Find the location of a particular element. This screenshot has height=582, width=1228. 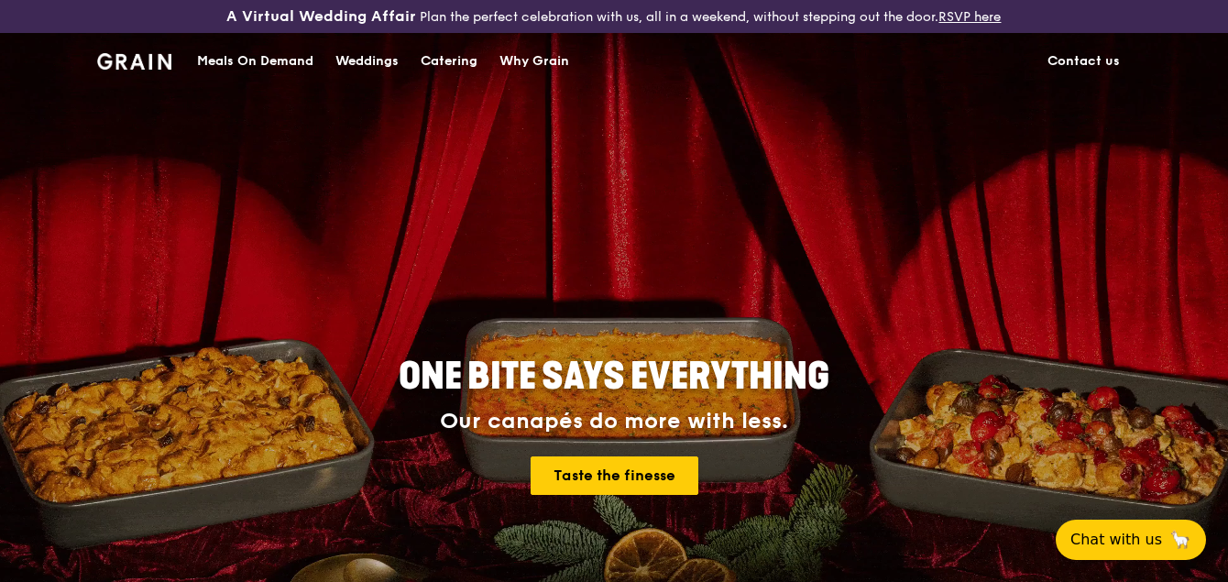

a: GrainGrain is located at coordinates (134, 60).